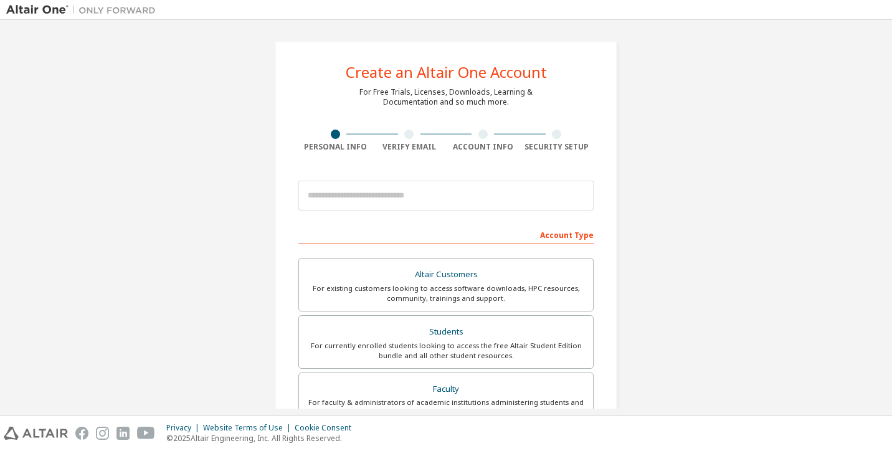 The image size is (892, 451). Describe the element at coordinates (446, 97) in the screenshot. I see `div: For Free Trials, Licenses, Downloads, Learning & Documentation and so much more.` at that location.